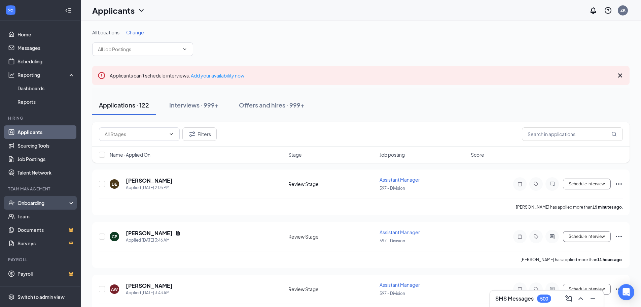 The image size is (641, 307). I want to click on svg: QuestionInfo, so click(608, 10).